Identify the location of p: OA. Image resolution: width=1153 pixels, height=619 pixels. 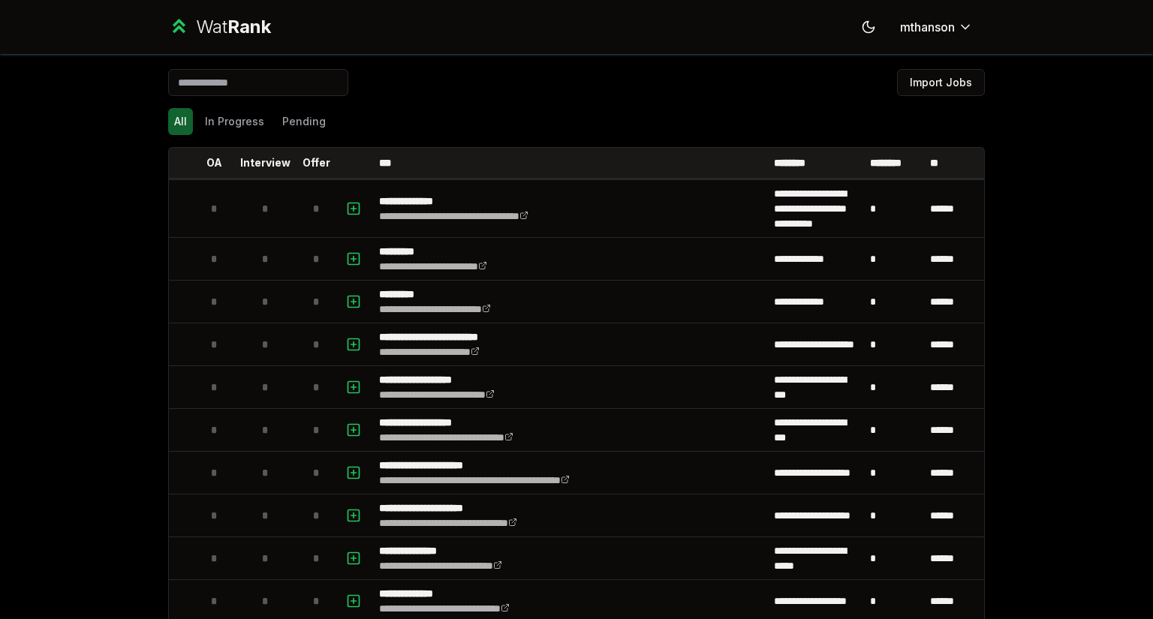
(214, 163).